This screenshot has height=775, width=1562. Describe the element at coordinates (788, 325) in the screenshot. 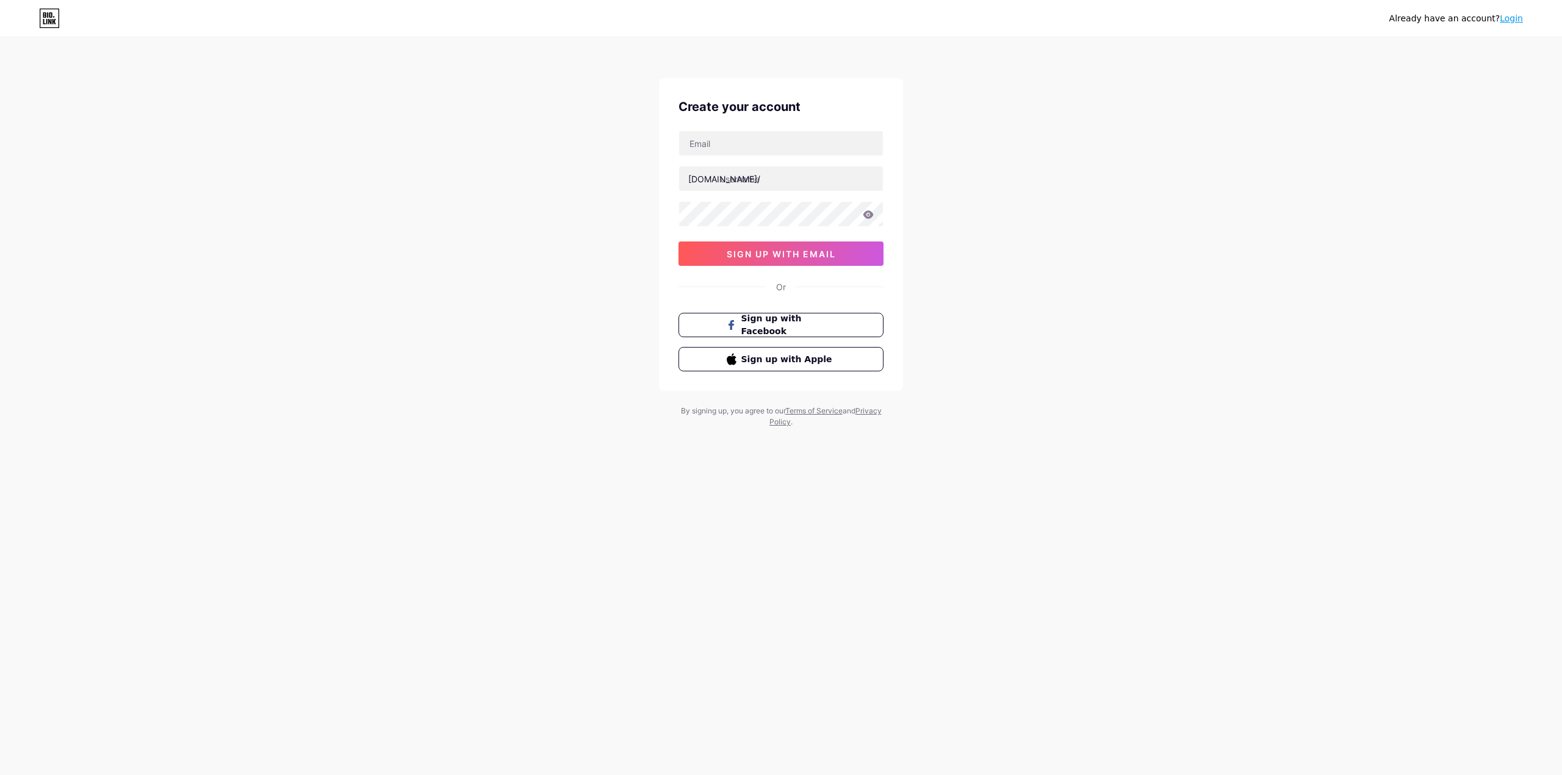

I see `span: Sign up with Facebook` at that location.